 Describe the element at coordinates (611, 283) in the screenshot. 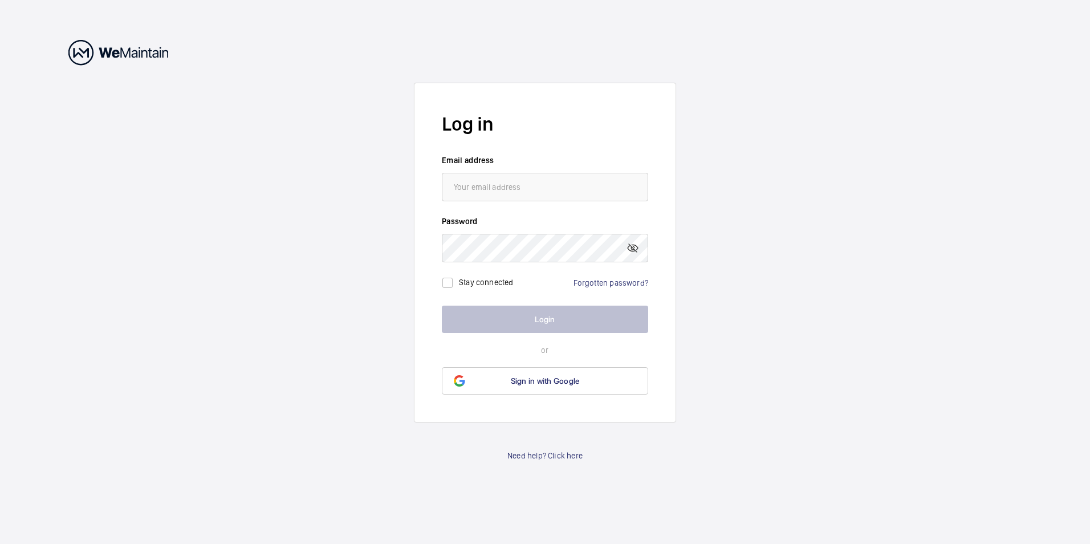

I see `a: Forgotten password?` at that location.